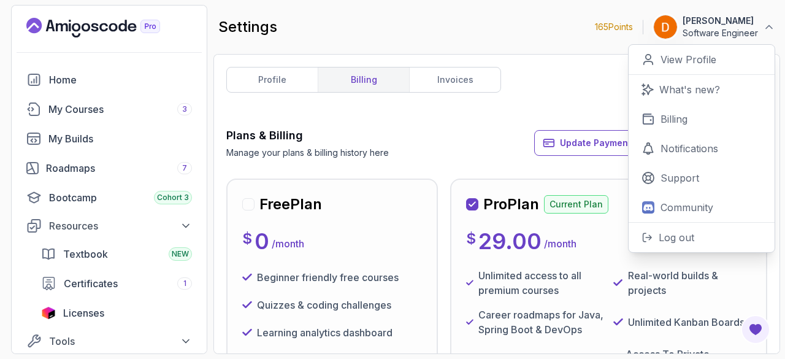 This screenshot has height=359, width=785. What do you see at coordinates (363, 80) in the screenshot?
I see `a: billing` at bounding box center [363, 80].